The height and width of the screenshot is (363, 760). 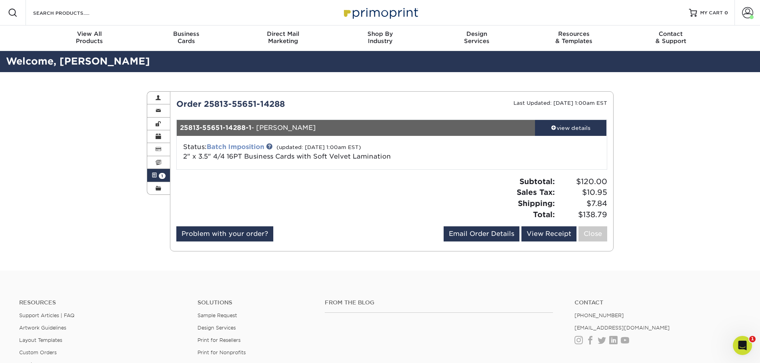 I want to click on a: Batch Imposition, so click(x=235, y=147).